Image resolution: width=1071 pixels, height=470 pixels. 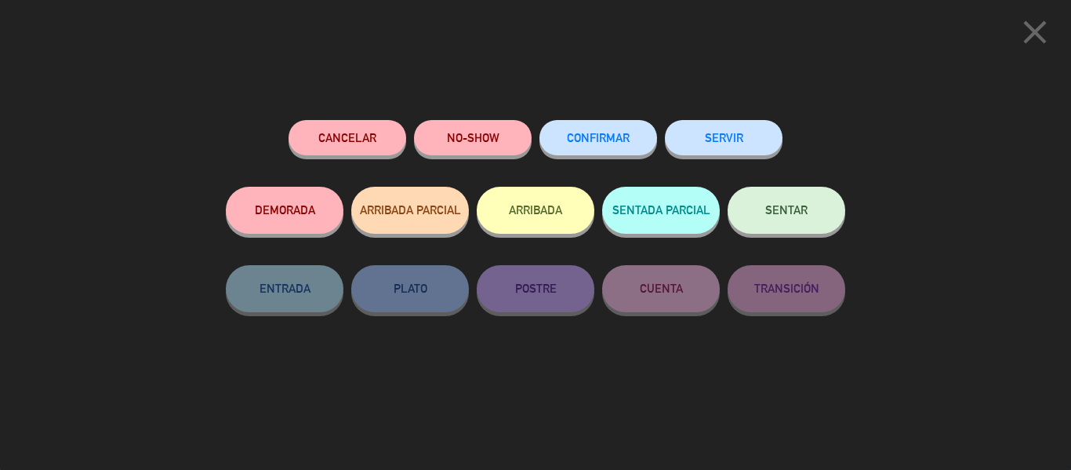 What do you see at coordinates (410, 288) in the screenshot?
I see `button: PLATO` at bounding box center [410, 288].